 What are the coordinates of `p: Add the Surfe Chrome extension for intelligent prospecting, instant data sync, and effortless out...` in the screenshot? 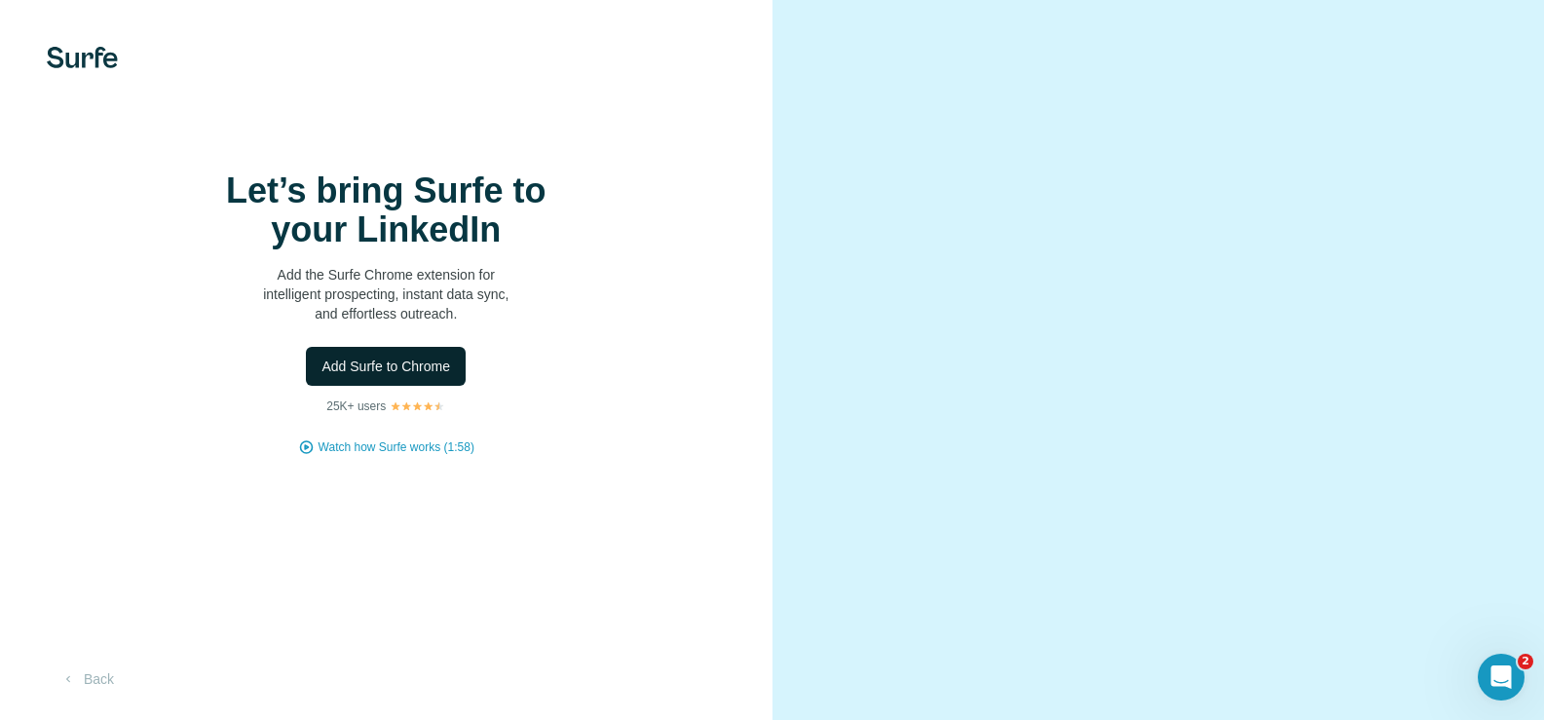 It's located at (386, 294).